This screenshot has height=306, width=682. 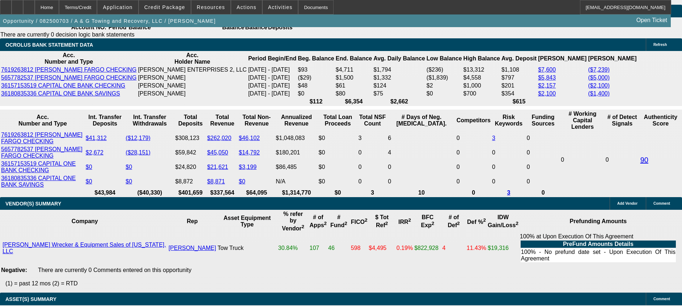 What do you see at coordinates (373, 193) in the screenshot?
I see `th: 3` at bounding box center [373, 193].